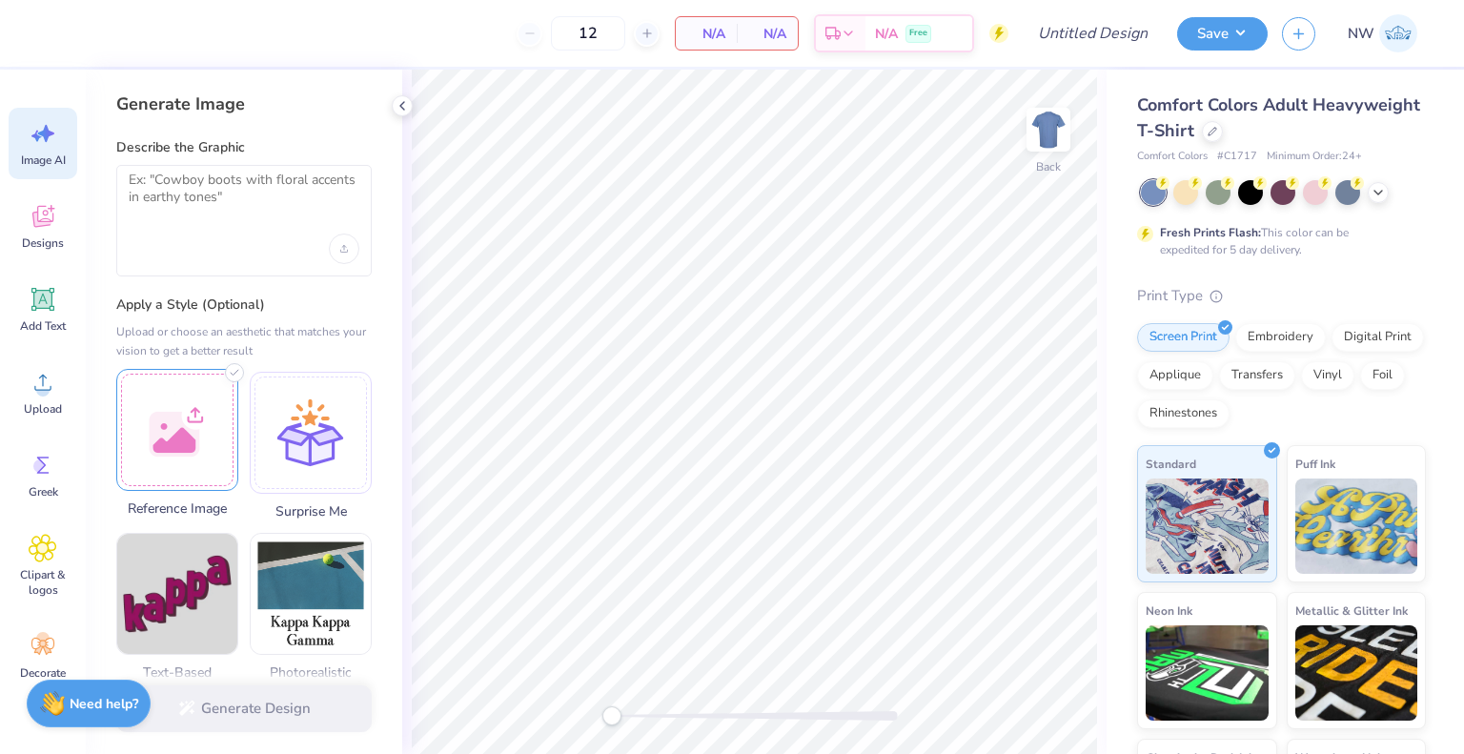  What do you see at coordinates (1356, 526) in the screenshot?
I see `img: Puff Ink` at bounding box center [1356, 526].